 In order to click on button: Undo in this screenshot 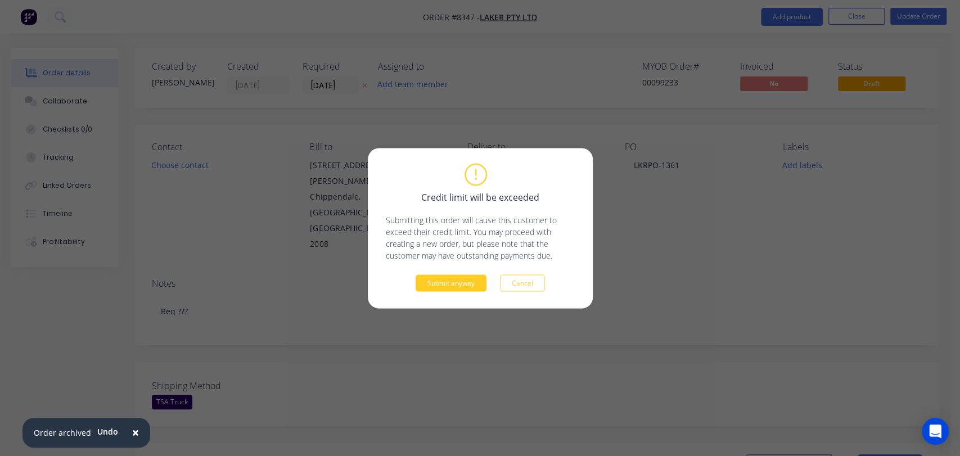, I will do `click(107, 432)`.